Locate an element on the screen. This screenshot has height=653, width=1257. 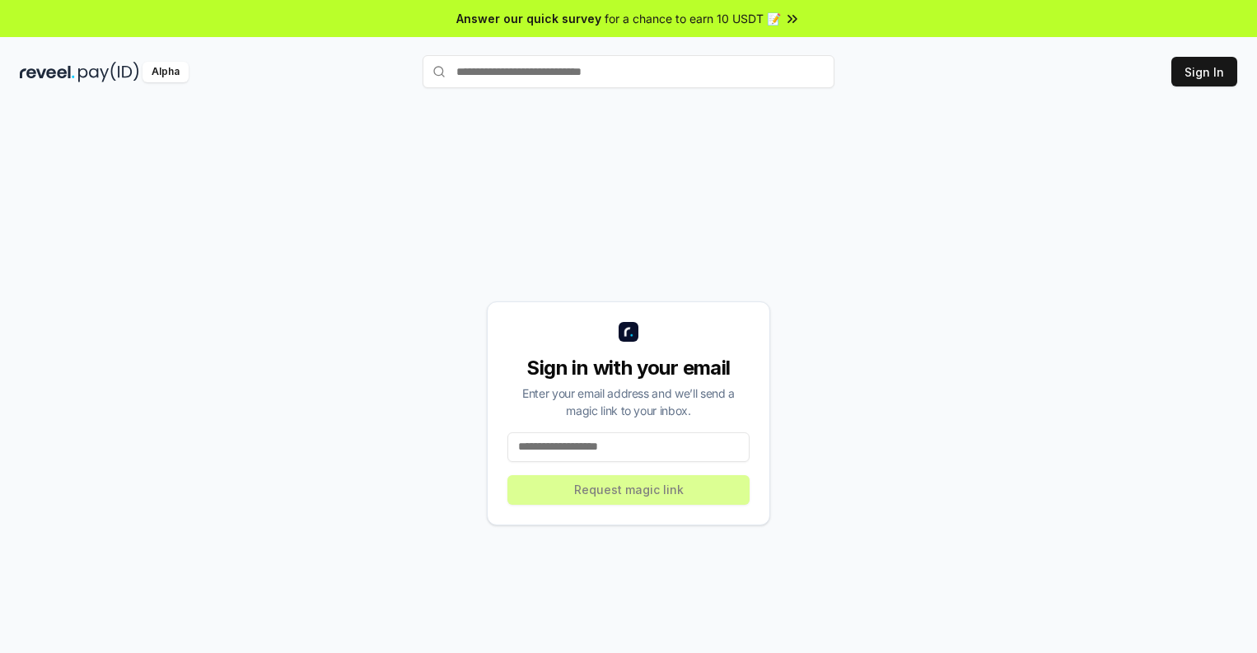
div: Alpha is located at coordinates (166, 72).